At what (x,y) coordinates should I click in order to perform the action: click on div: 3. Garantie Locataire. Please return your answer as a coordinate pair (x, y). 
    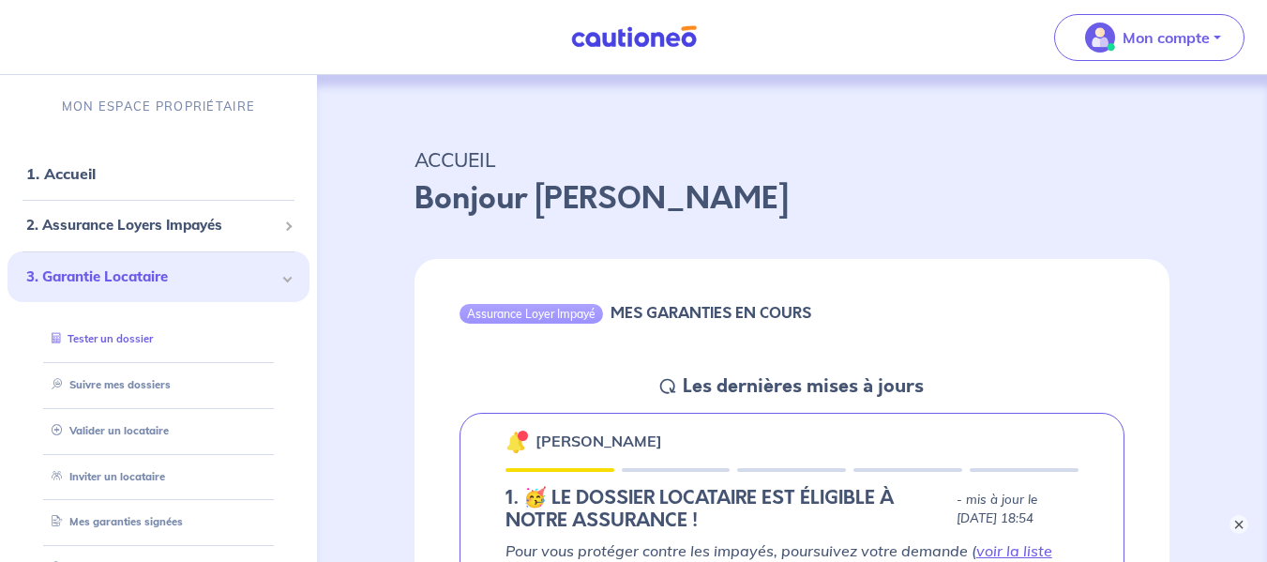
    Looking at the image, I should click on (158, 277).